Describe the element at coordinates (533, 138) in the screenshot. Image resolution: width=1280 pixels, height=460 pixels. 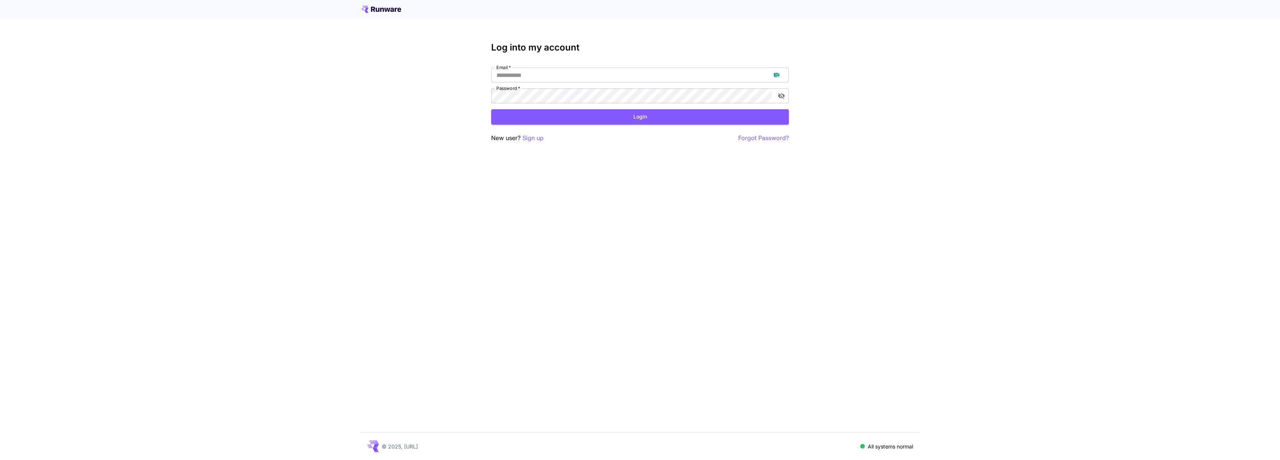
I see `button: Sign up` at that location.